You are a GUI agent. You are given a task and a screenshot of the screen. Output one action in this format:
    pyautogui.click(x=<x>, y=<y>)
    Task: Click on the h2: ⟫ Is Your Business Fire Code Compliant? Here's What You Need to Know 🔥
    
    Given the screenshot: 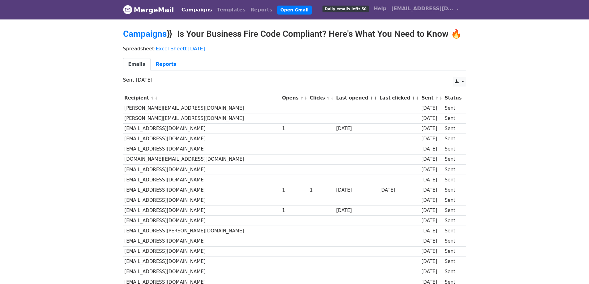 What is the action you would take?
    pyautogui.click(x=295, y=34)
    